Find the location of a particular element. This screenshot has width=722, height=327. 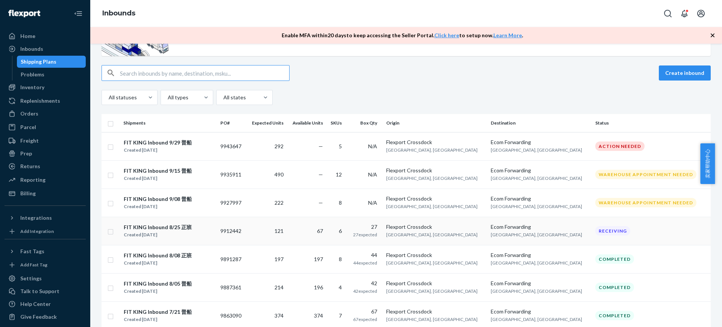

a: Billing is located at coordinates (45, 193).